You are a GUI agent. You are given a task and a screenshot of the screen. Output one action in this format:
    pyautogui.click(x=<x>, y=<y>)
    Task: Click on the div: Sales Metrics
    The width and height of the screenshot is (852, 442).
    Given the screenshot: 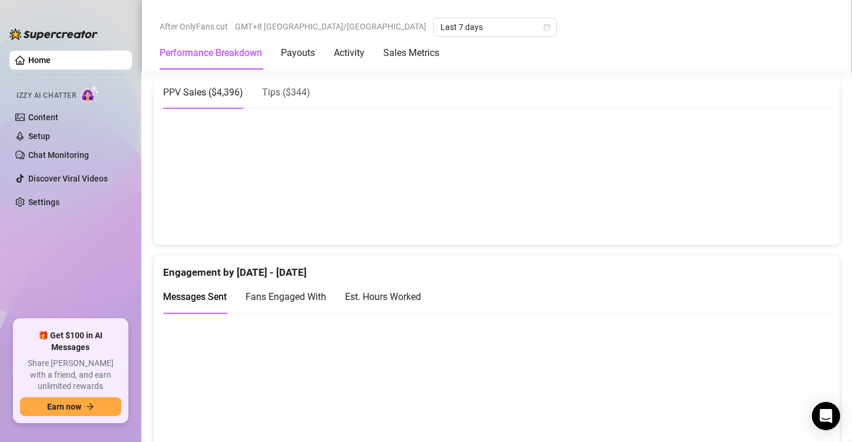 What is the action you would take?
    pyautogui.click(x=411, y=53)
    